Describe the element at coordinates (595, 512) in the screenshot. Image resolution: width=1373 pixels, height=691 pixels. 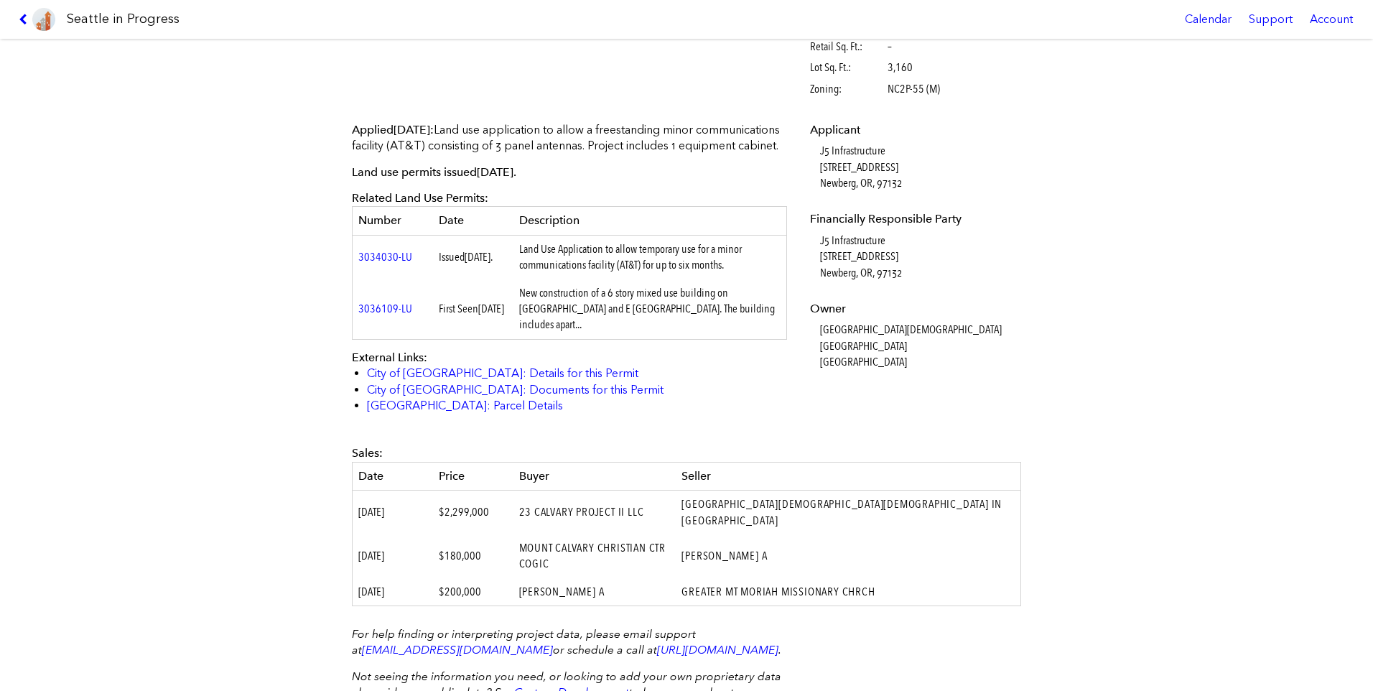
I see `td: 23 CALVARY PROJECT II LLC` at that location.